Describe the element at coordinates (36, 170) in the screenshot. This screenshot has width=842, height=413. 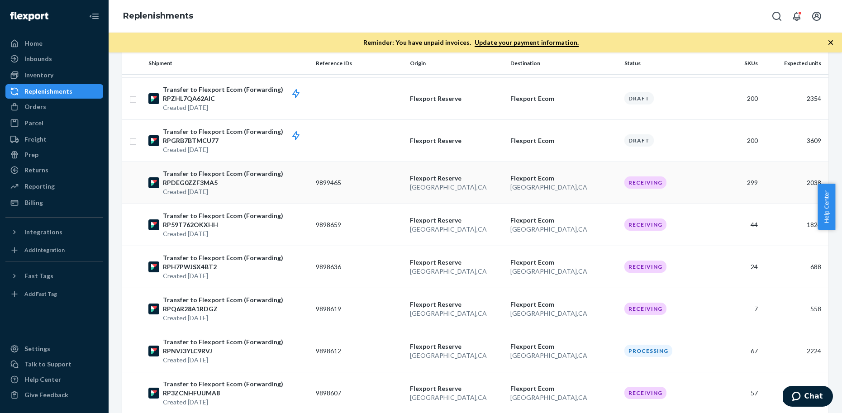
I see `div: Returns` at that location.